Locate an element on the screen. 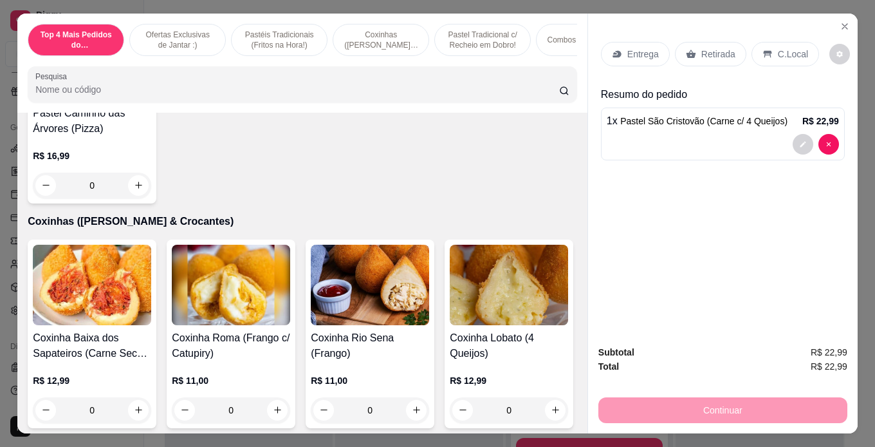 Image resolution: width=875 pixels, height=447 pixels. p: Pastel Tradicional c/ Recheio em Dobro! is located at coordinates (483, 40).